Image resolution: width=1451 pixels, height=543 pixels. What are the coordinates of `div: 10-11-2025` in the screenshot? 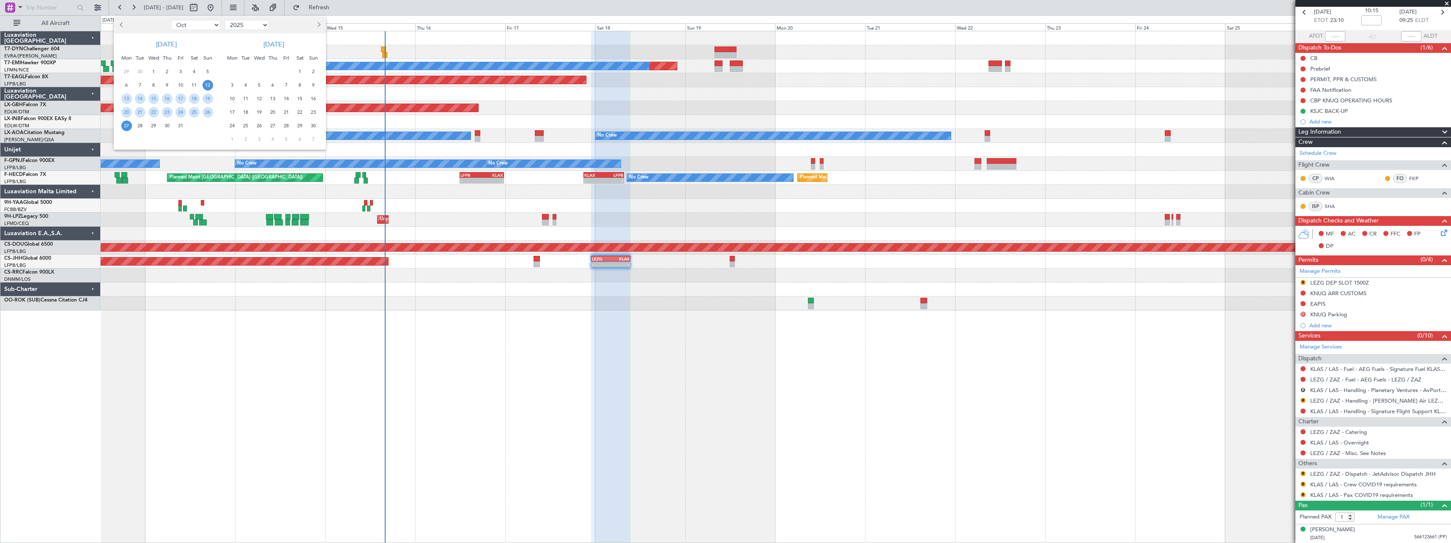 It's located at (232, 98).